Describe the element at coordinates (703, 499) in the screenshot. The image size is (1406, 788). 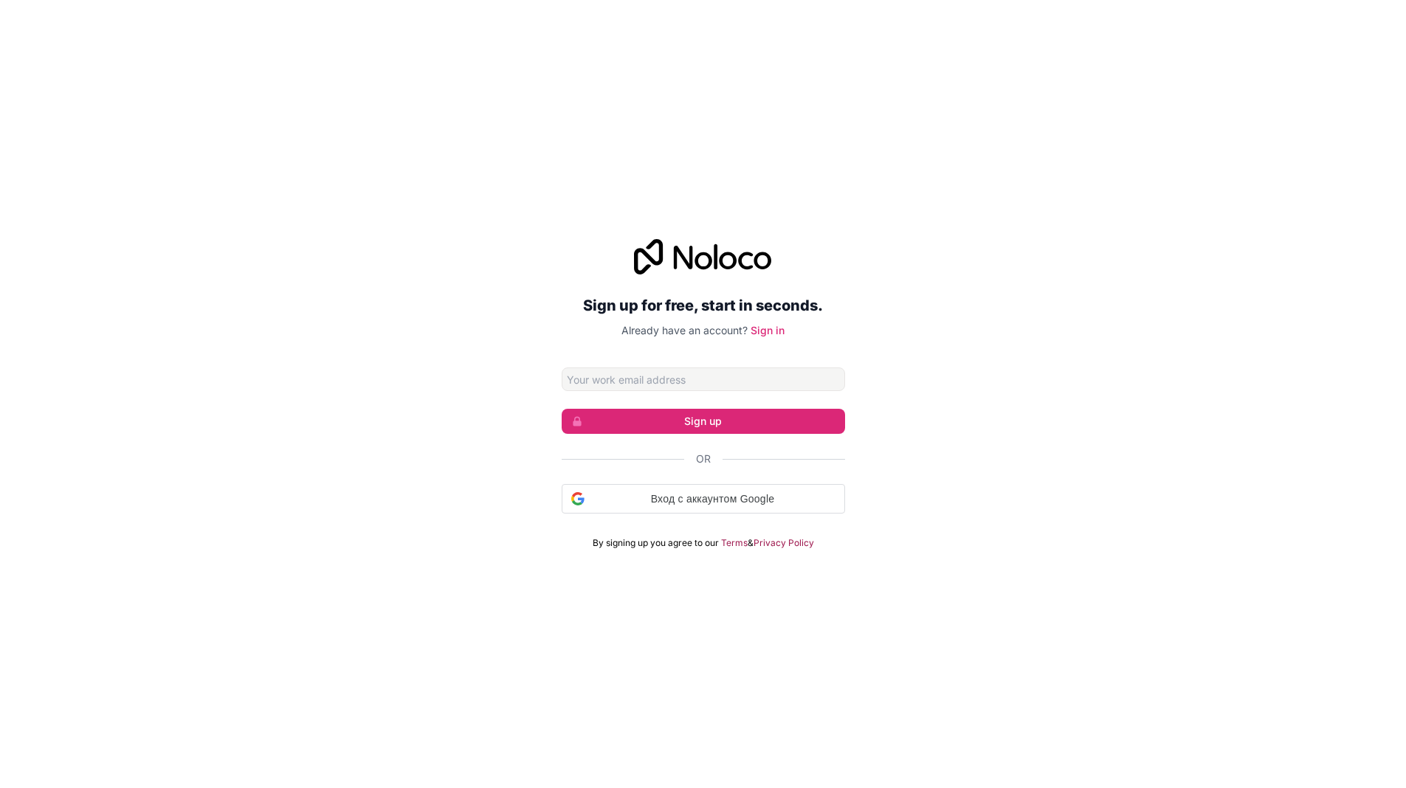
I see `div: Вход с аккаунтом Google` at that location.